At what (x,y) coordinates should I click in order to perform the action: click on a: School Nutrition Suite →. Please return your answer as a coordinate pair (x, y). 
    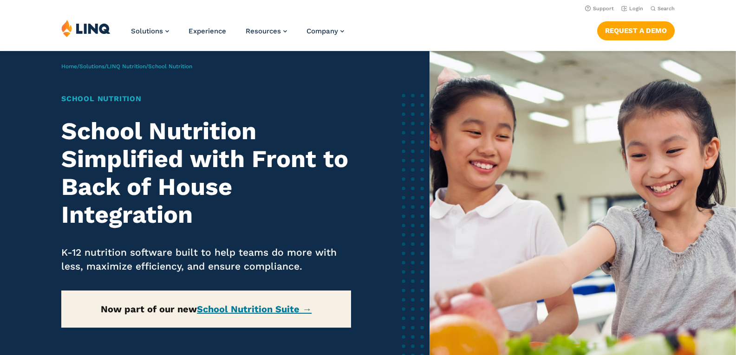
    Looking at the image, I should click on (254, 309).